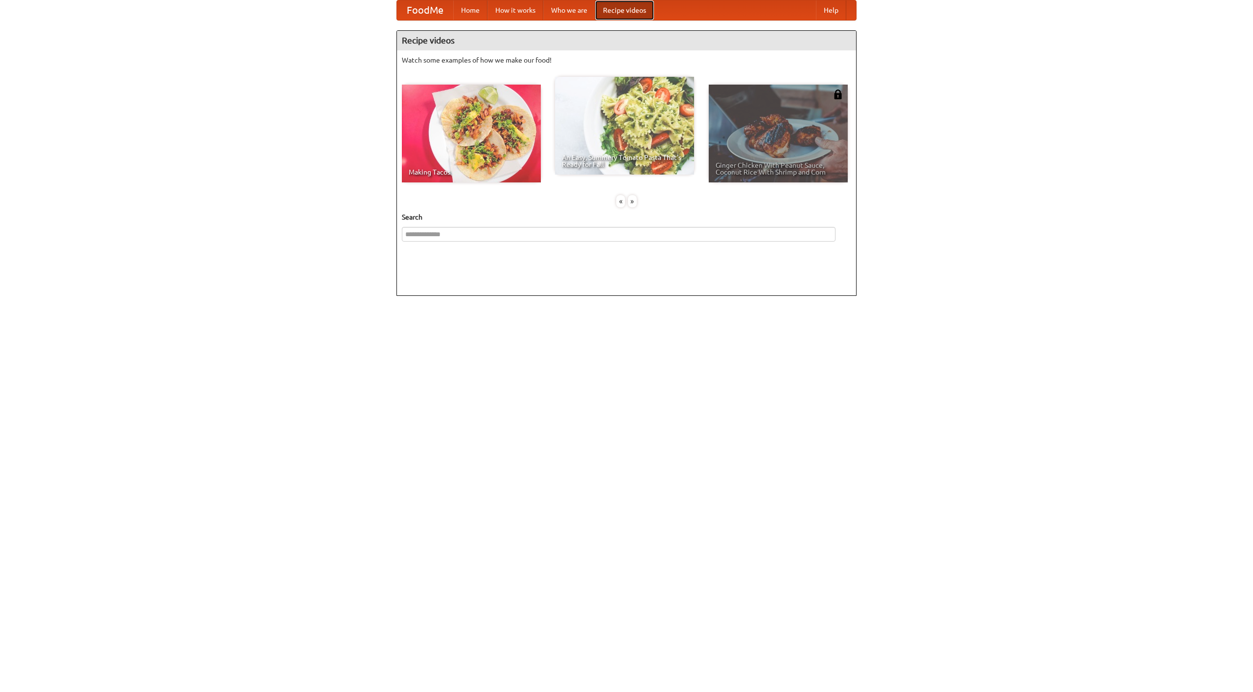  Describe the element at coordinates (838, 94) in the screenshot. I see `img: 483408.png` at that location.